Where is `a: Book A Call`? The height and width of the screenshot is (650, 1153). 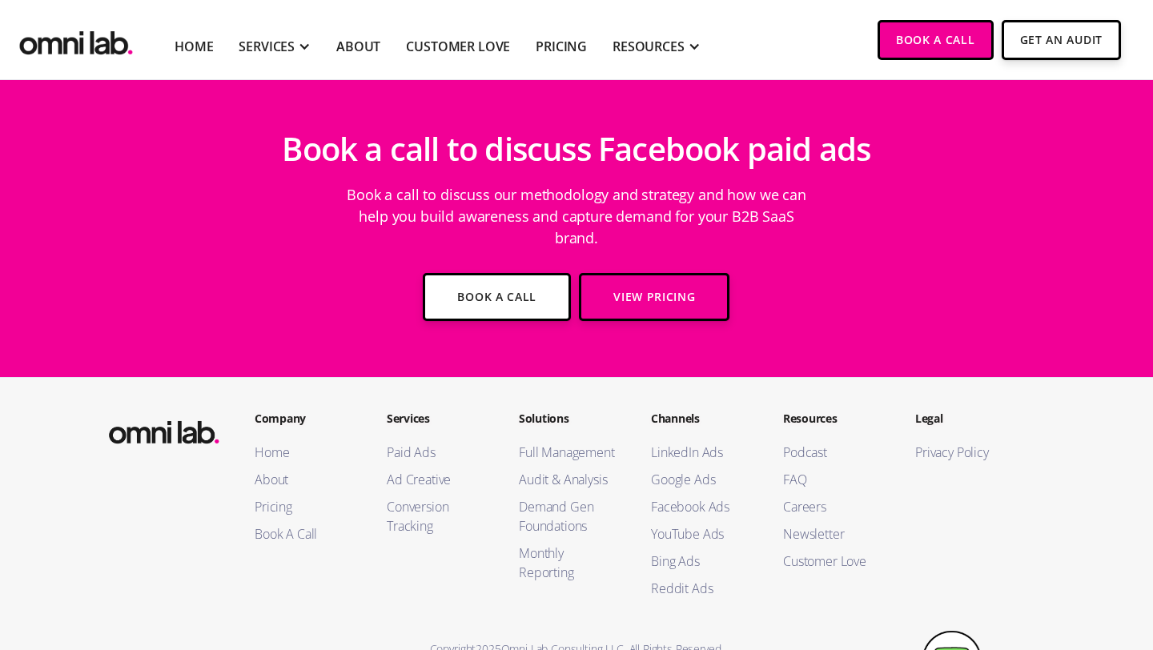
a: Book A Call is located at coordinates (304, 534).